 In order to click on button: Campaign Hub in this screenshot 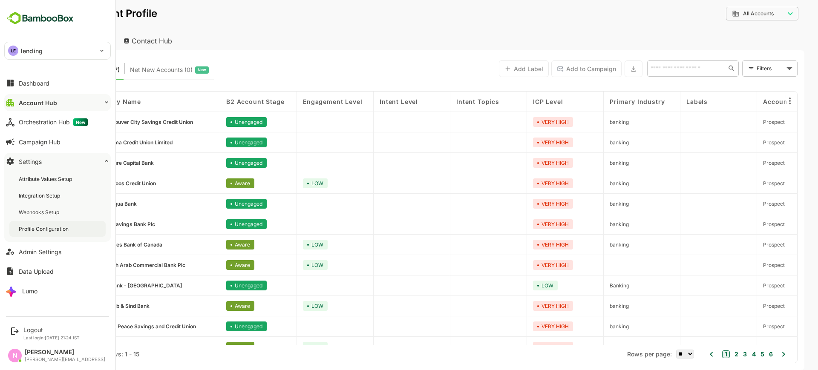, I will do `click(57, 142)`.